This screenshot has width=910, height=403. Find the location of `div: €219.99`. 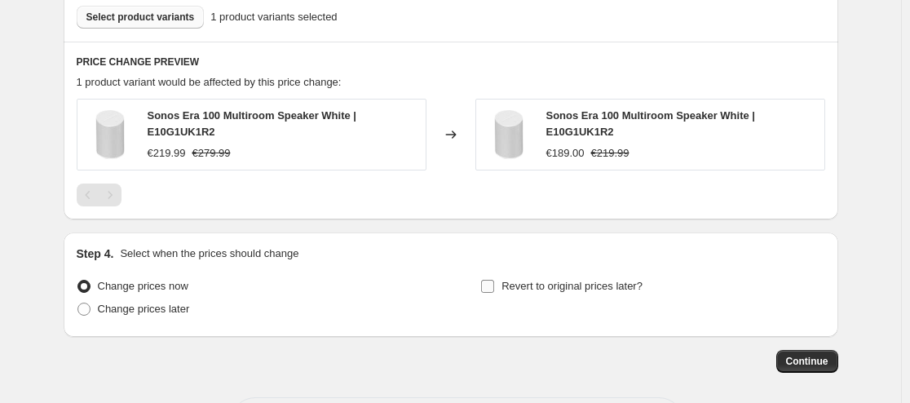

div: €219.99 is located at coordinates (166, 153).